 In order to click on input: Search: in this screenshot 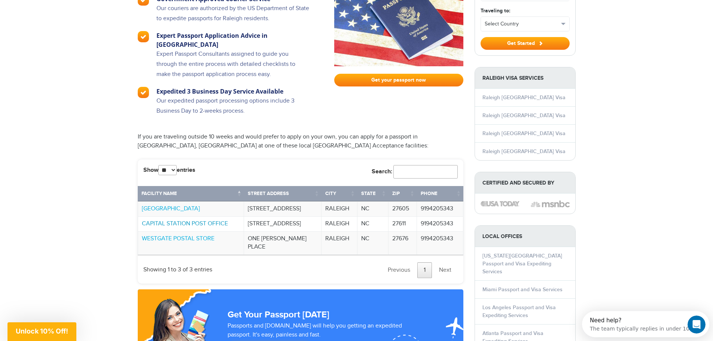, I will do `click(425, 172)`.